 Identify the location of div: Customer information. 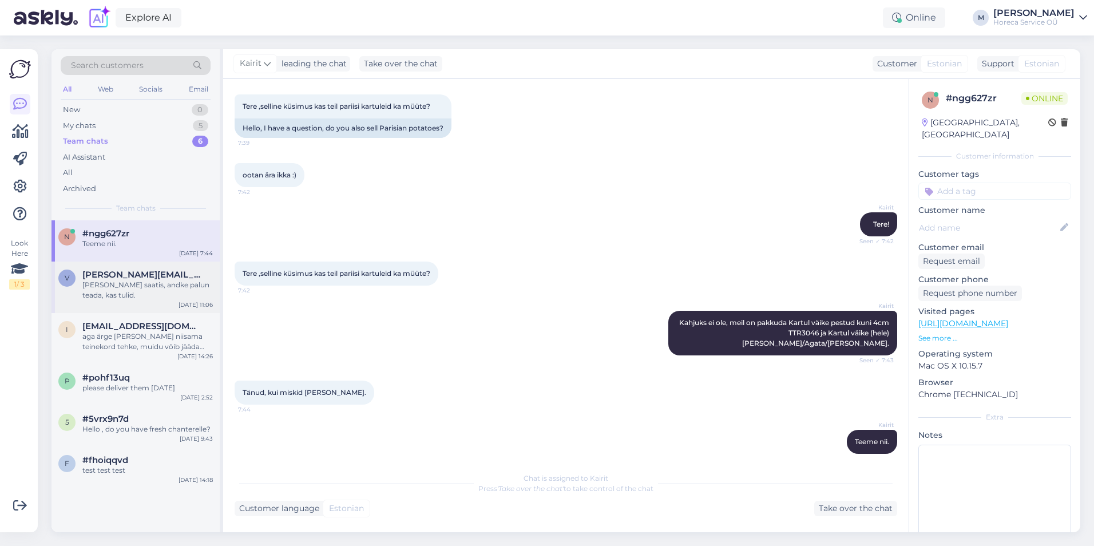
(994, 156).